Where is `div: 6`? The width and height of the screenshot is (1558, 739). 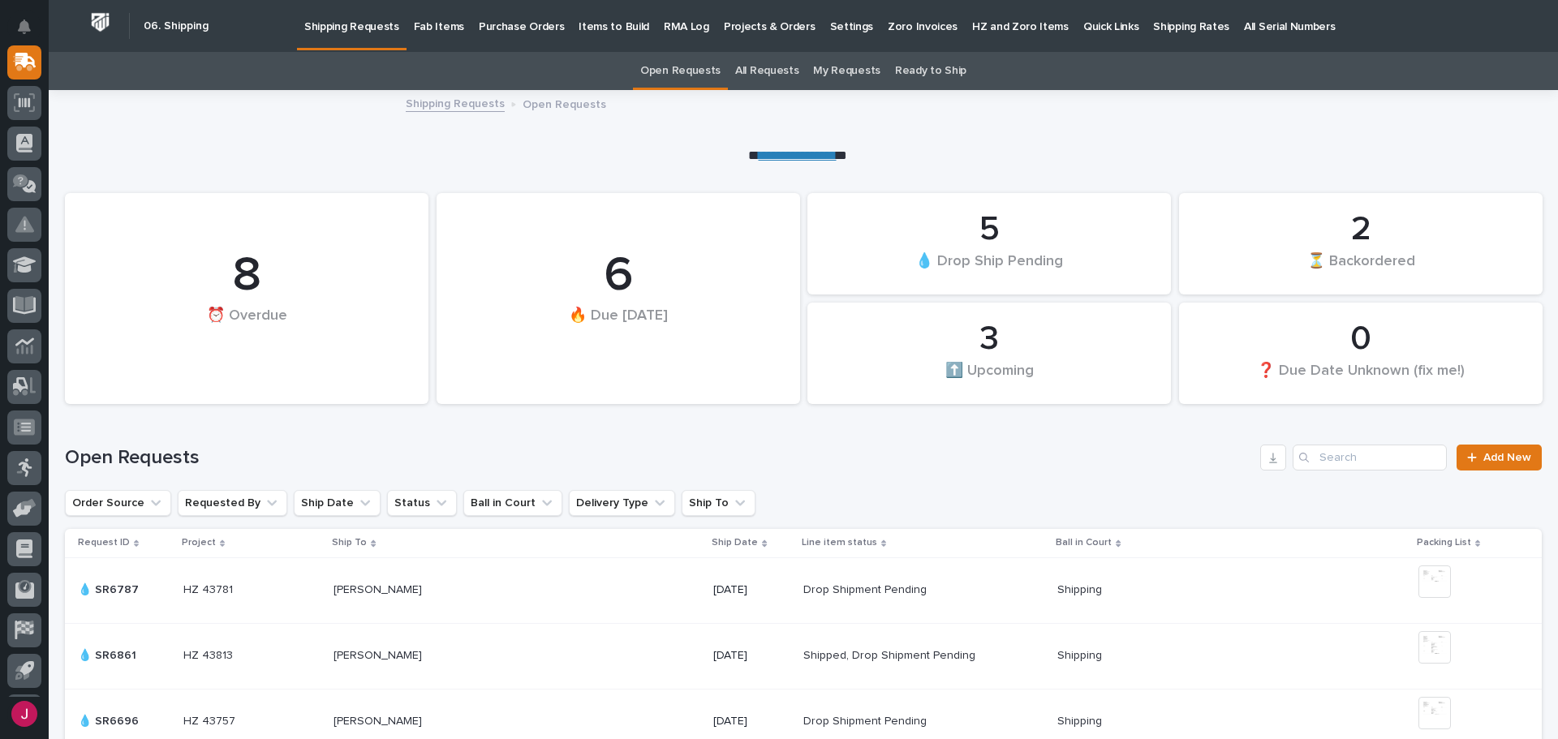 div: 6 is located at coordinates (618, 276).